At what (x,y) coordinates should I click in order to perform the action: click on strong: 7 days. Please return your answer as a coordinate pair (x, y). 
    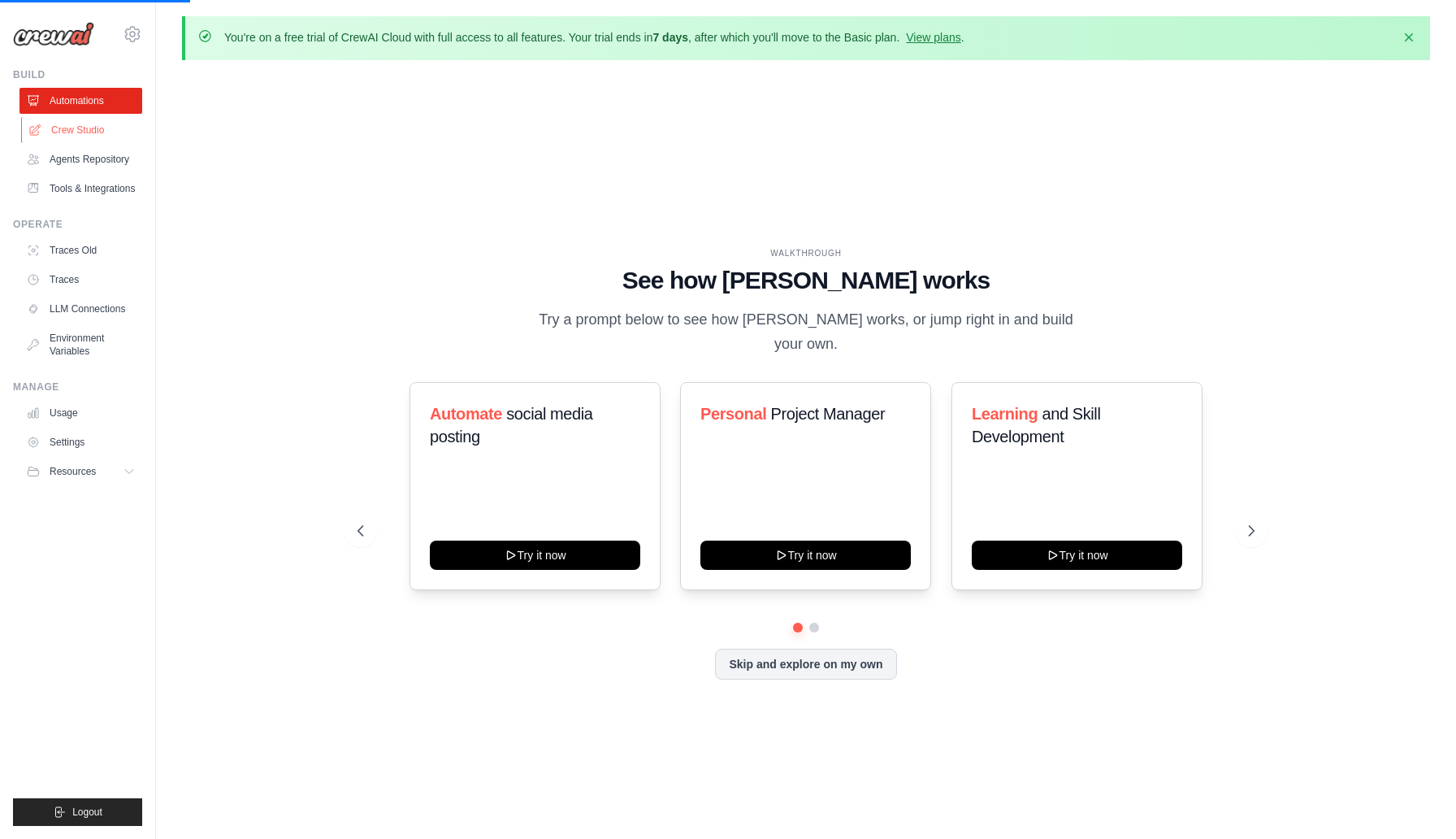
    Looking at the image, I should click on (670, 37).